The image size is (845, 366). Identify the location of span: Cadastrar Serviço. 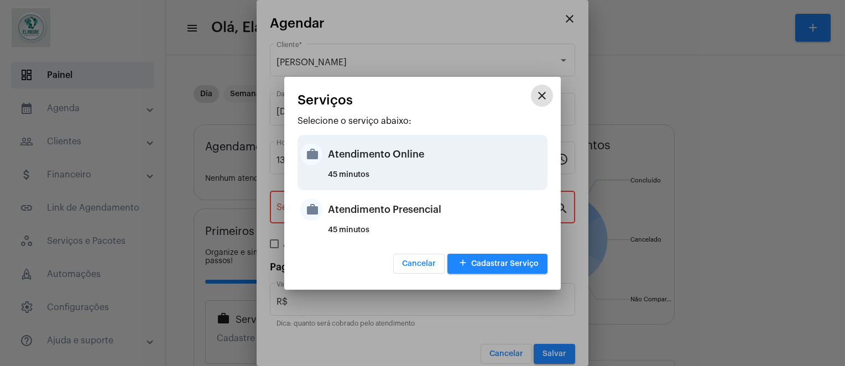
(497, 264).